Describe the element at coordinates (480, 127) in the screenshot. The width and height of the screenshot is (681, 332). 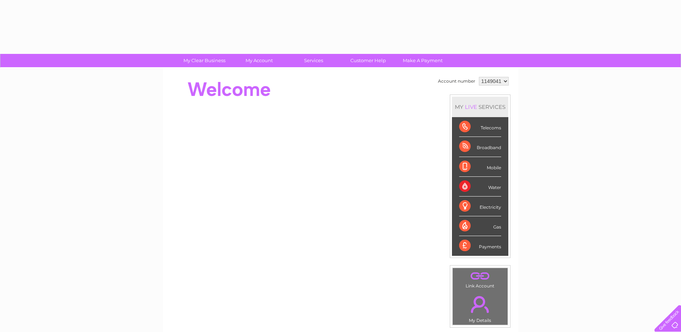
I see `div: Telecoms` at that location.